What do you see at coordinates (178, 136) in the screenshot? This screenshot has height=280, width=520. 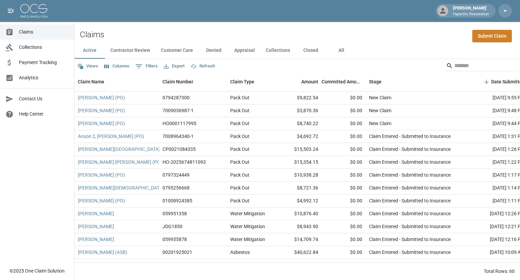 I see `div: 7008964340-1` at bounding box center [178, 136].